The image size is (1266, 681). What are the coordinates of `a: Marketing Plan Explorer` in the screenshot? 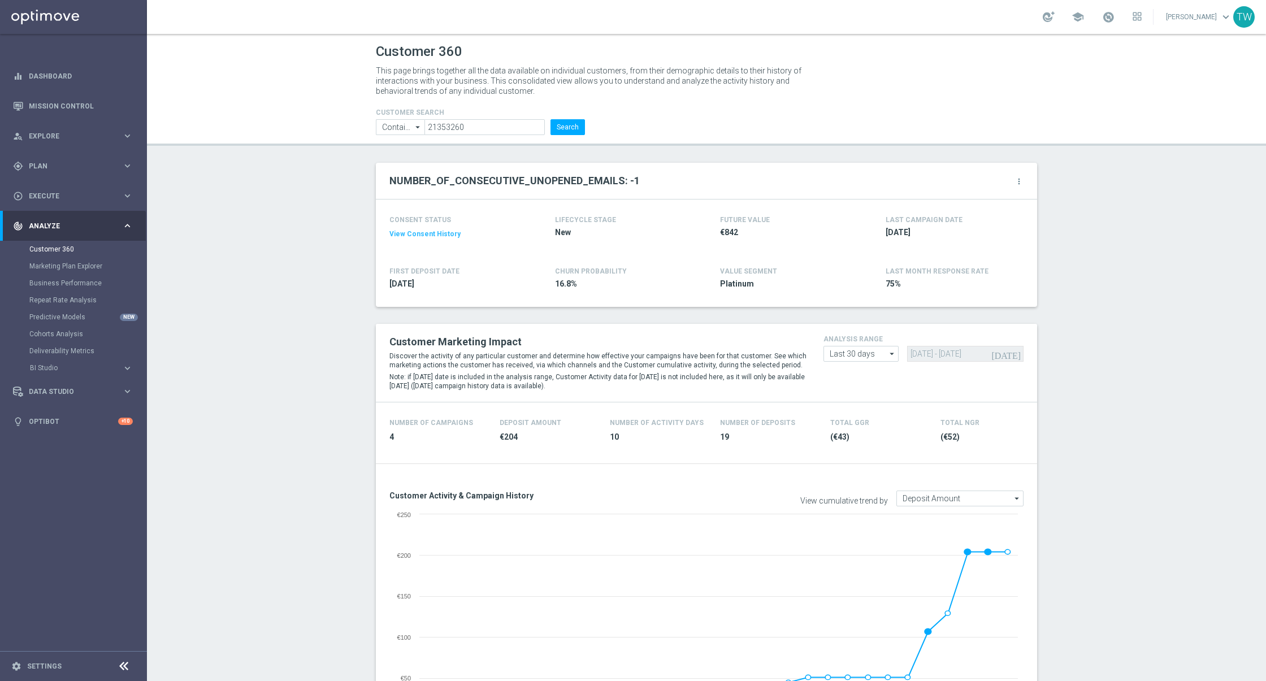 It's located at (73, 266).